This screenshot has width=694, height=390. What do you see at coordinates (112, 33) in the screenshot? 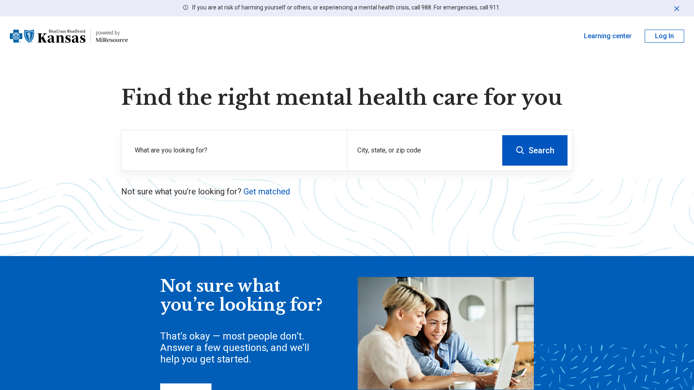
I see `div: powered by` at bounding box center [112, 33].